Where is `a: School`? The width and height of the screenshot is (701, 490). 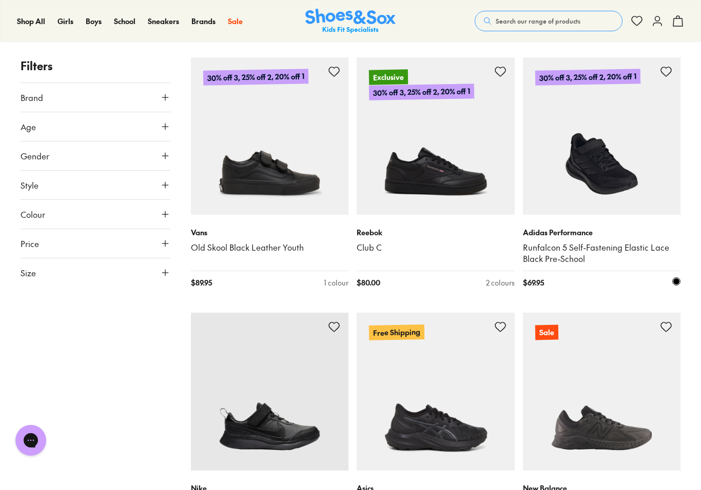 a: School is located at coordinates (125, 21).